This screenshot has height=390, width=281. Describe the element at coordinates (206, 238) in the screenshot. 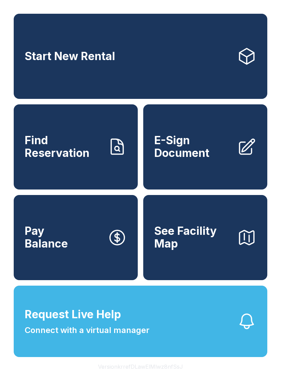

I see `button: See Facility Map` at that location.